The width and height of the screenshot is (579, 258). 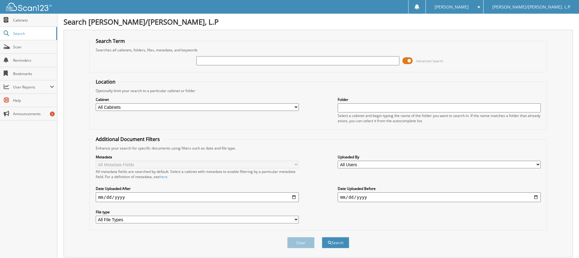 What do you see at coordinates (197, 188) in the screenshot?
I see `label: Date Uploaded After` at bounding box center [197, 188].